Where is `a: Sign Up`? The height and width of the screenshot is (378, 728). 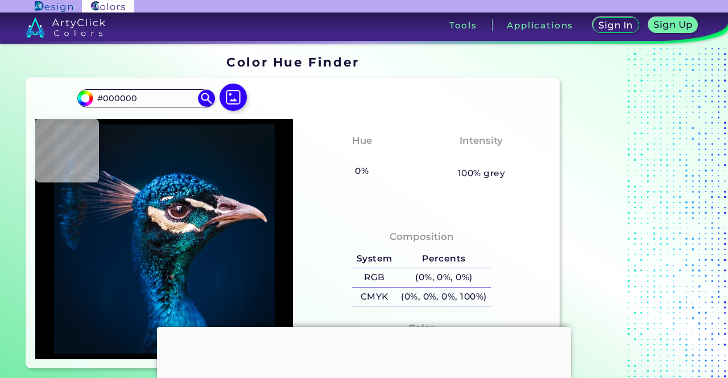 a: Sign Up is located at coordinates (673, 25).